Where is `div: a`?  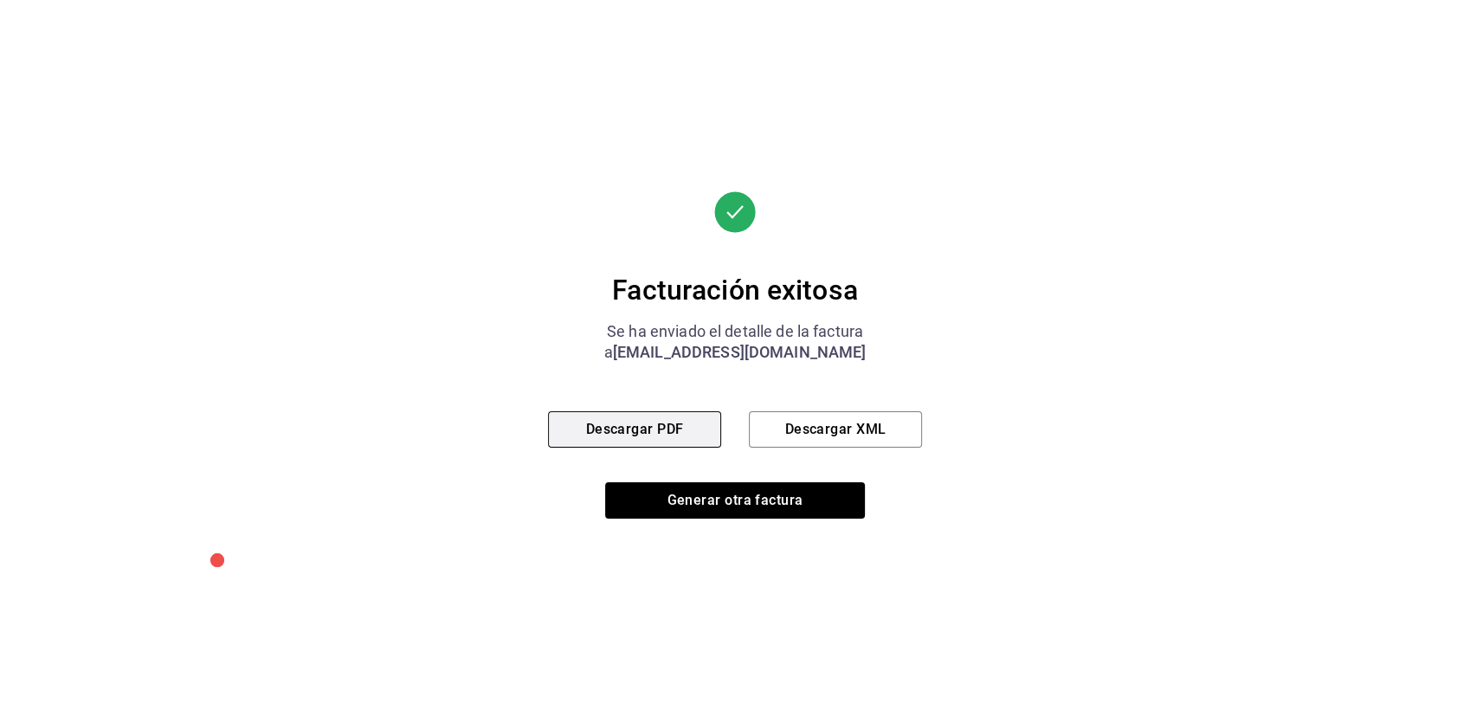 div: a is located at coordinates (735, 352).